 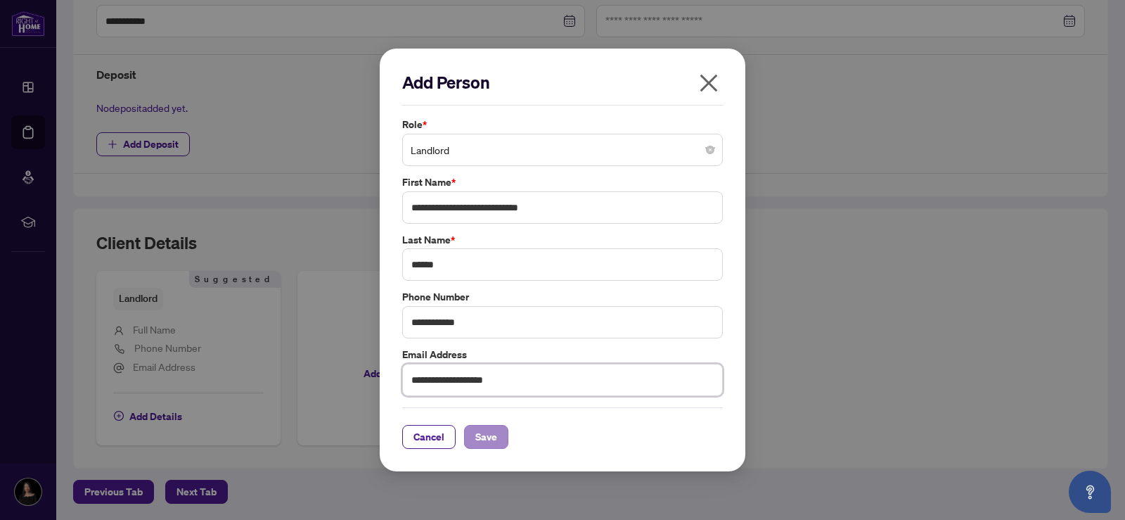 What do you see at coordinates (563, 297) in the screenshot?
I see `label: Phone Number` at bounding box center [563, 297].